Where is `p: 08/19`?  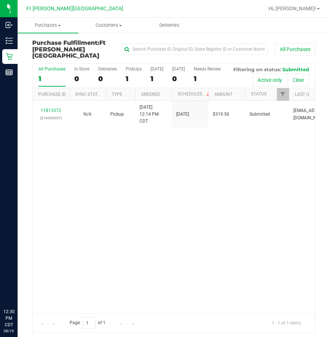
p: 08/19 is located at coordinates (9, 330).